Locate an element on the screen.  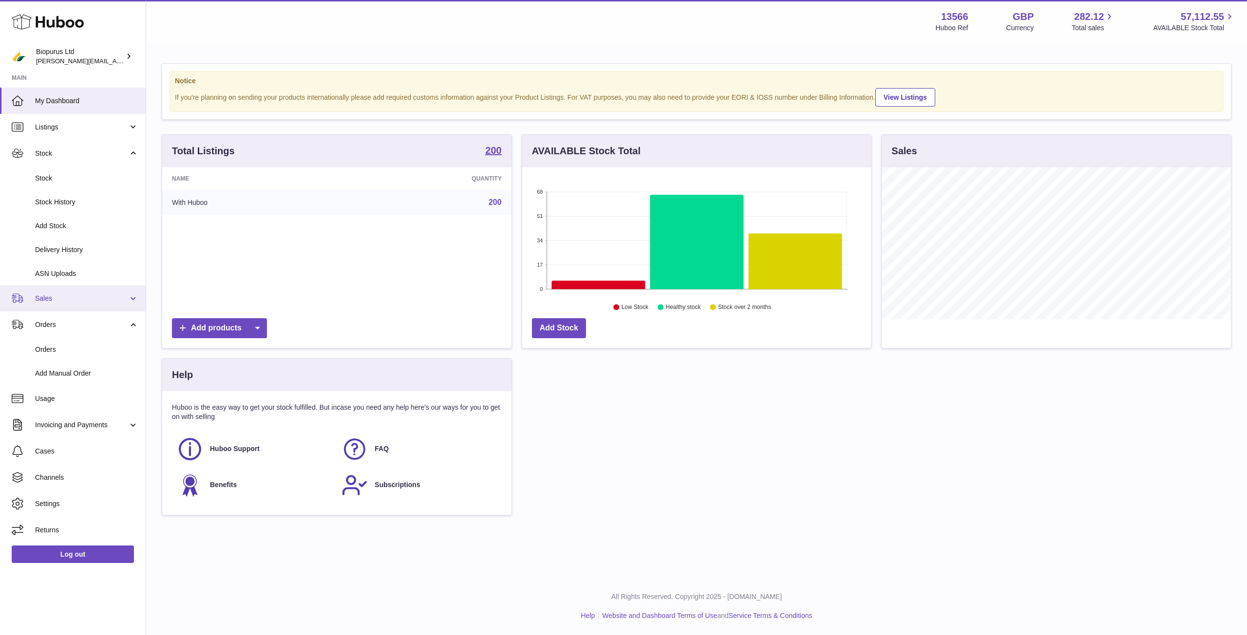
li: and is located at coordinates (705, 616).